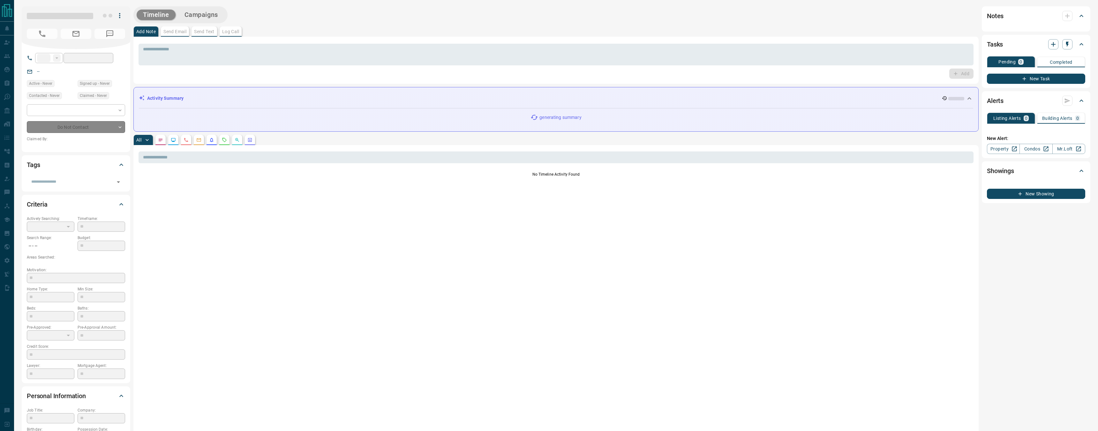 This screenshot has height=431, width=1098. I want to click on a: Mr.Loft, so click(1068, 149).